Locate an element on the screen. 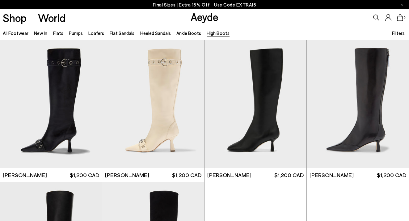 The height and width of the screenshot is (221, 409). img: Vivian Eyelet High Boots is located at coordinates (153, 104).